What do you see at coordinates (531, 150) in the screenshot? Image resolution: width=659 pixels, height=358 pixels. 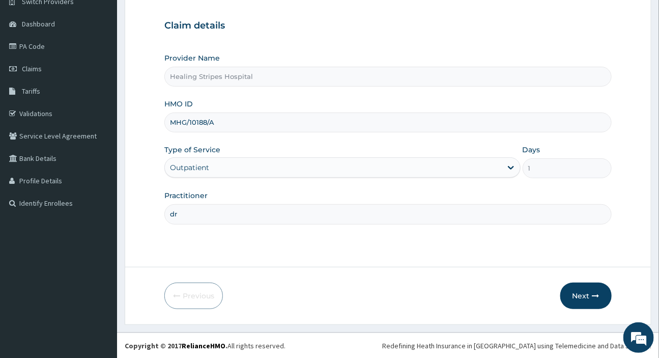 I see `label: Days` at bounding box center [531, 150].